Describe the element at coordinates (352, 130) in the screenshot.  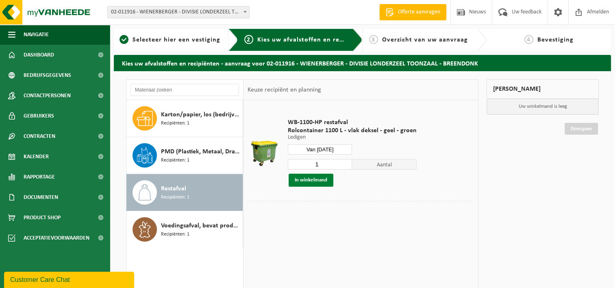
I see `span: Rolcontainer 1100 L - vlak deksel - geel - groen` at that location.